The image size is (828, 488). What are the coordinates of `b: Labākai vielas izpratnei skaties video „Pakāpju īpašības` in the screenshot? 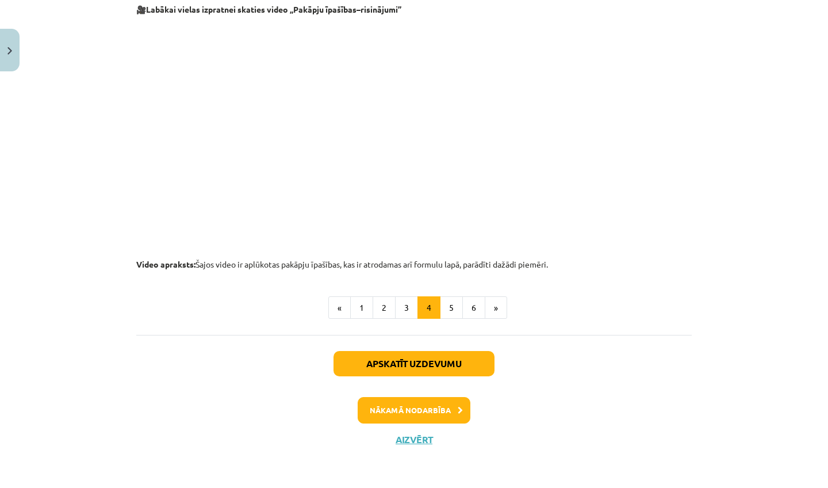 It's located at (251, 9).